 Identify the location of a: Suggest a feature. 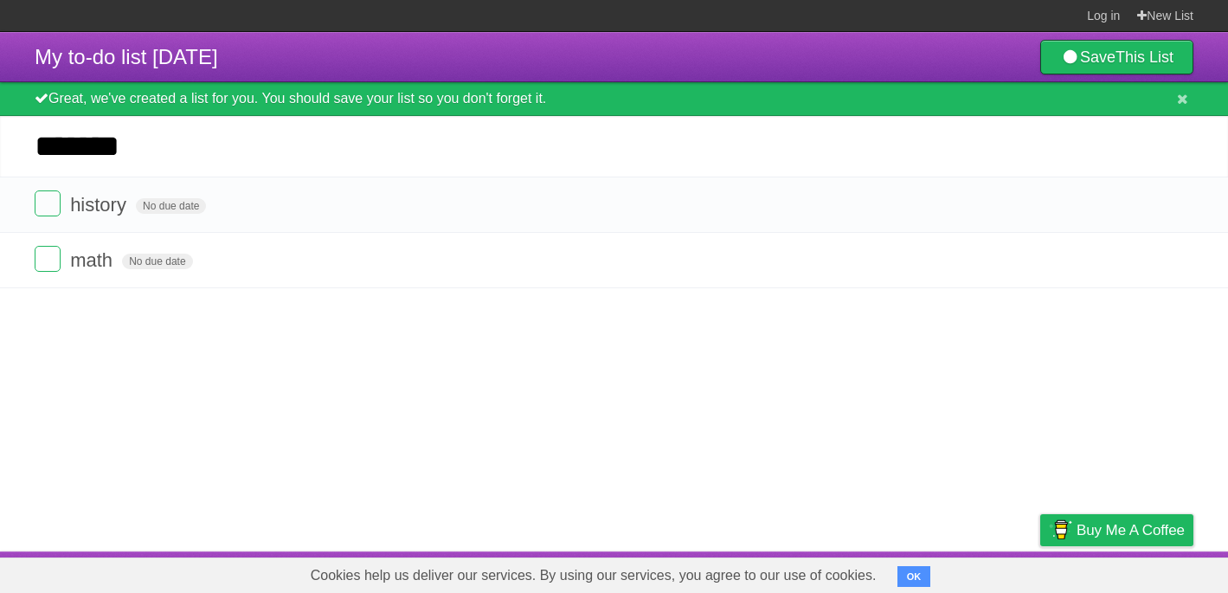
(1139, 572).